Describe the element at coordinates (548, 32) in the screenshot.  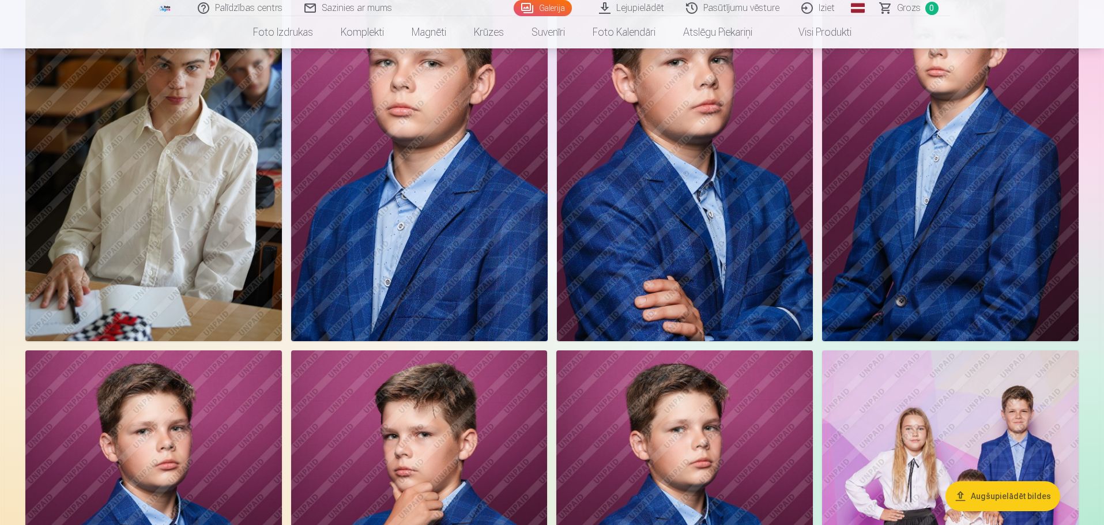
I see `a: Suvenīri` at that location.